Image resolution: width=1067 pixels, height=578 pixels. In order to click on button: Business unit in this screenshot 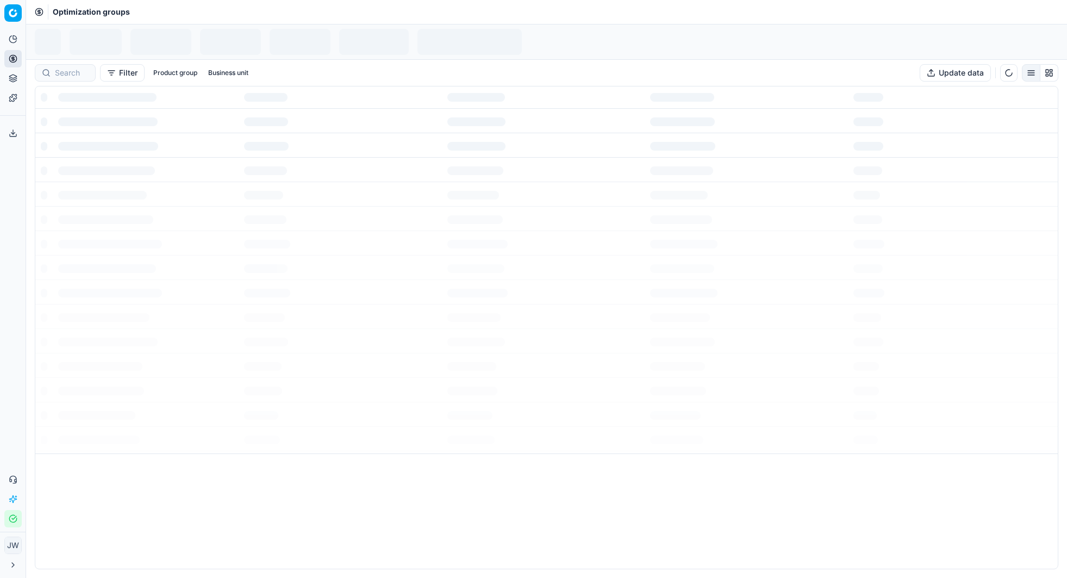, I will do `click(228, 73)`.